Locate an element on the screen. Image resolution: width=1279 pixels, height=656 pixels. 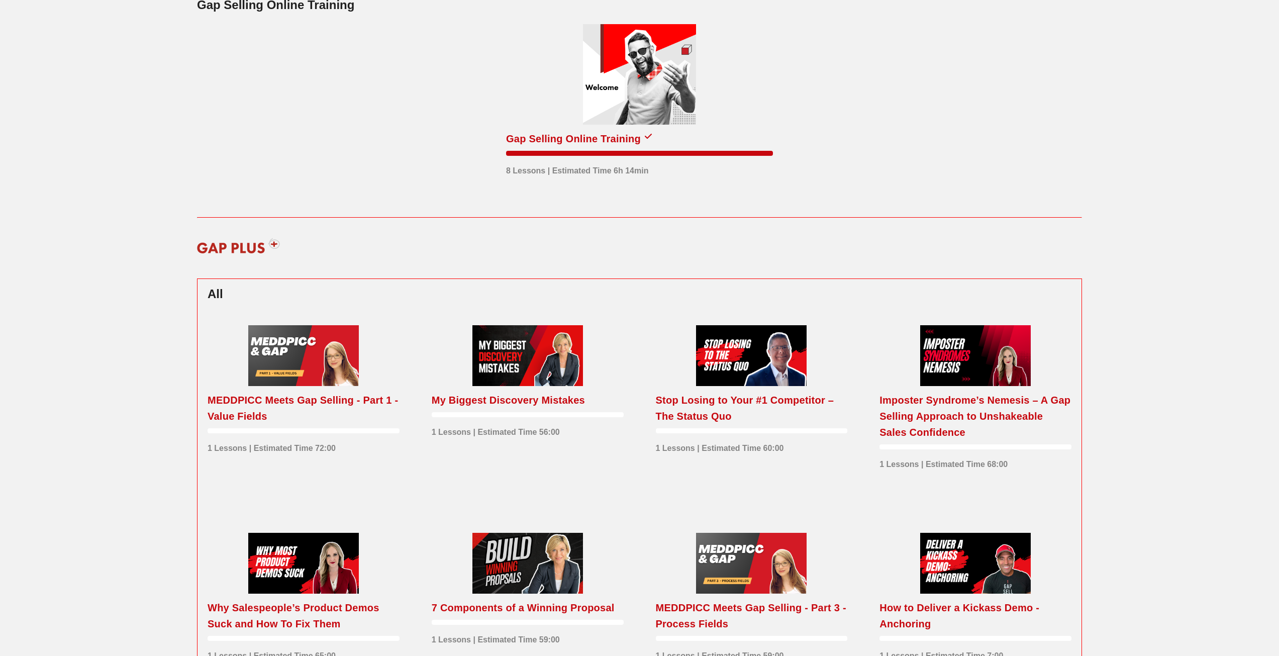
div: 1 Lessons | Estimated Time 56:00 is located at coordinates (496, 430).